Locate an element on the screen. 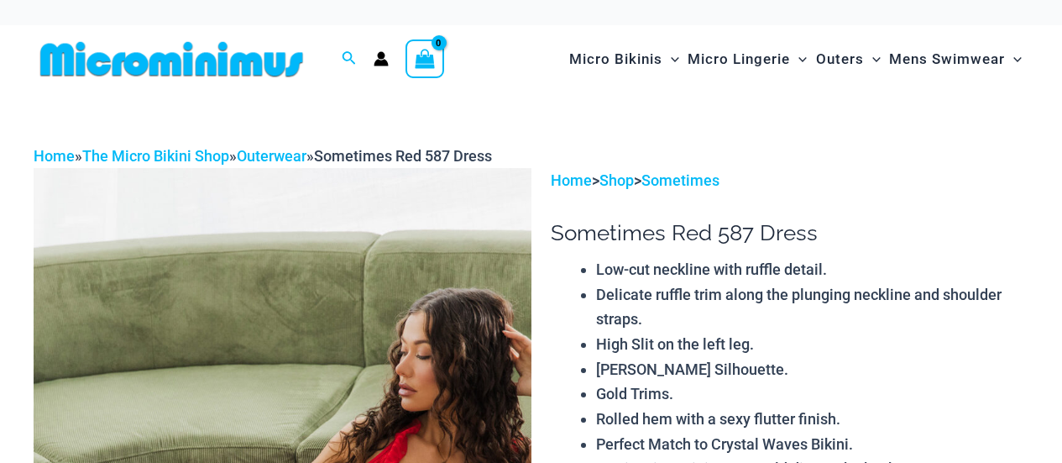 This screenshot has width=1062, height=463. a: Shop is located at coordinates (616, 180).